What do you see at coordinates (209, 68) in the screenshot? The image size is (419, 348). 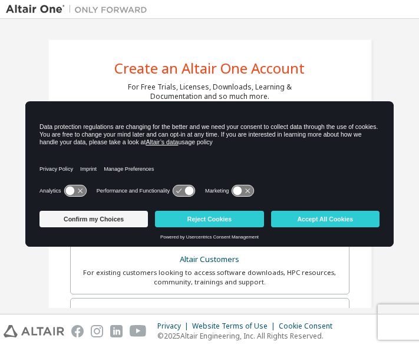 I see `div: Create an Altair One Account` at bounding box center [209, 68].